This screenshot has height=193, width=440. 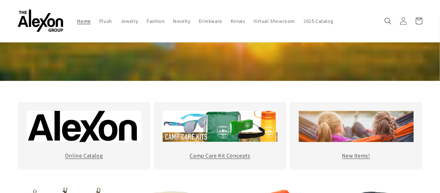 What do you see at coordinates (181, 21) in the screenshot?
I see `a: Novelty` at bounding box center [181, 21].